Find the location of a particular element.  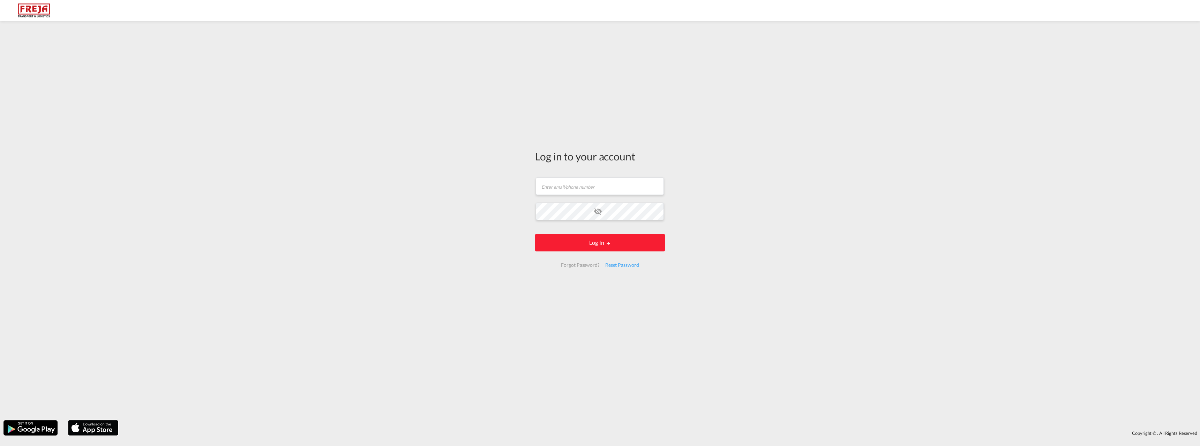

img: 586607c025bf11f083711d99603023e7.png is located at coordinates (34, 10).